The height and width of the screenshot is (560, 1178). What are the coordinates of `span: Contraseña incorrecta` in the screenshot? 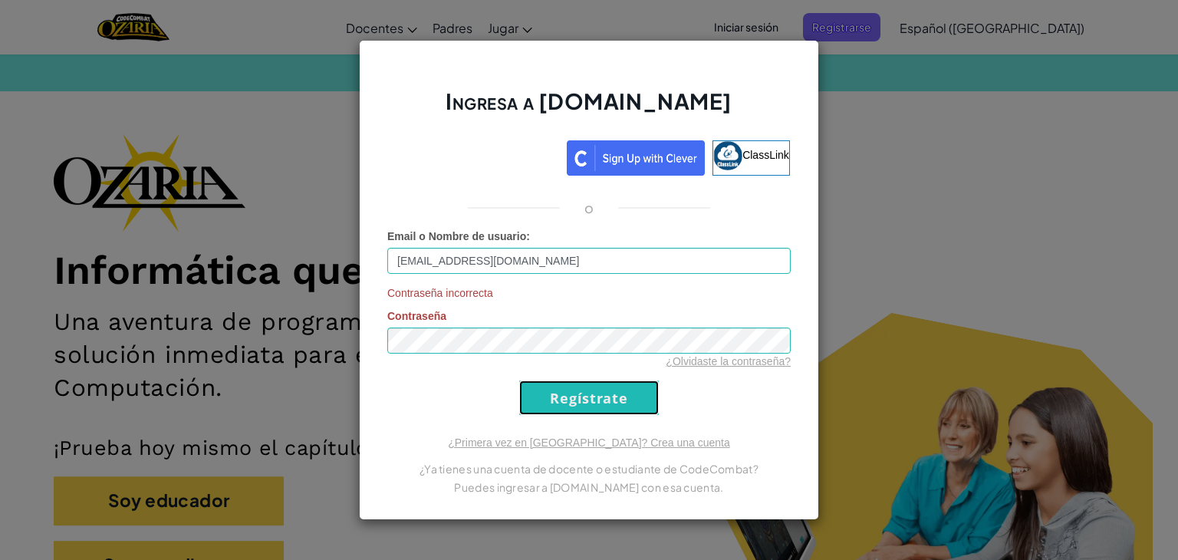 It's located at (589, 293).